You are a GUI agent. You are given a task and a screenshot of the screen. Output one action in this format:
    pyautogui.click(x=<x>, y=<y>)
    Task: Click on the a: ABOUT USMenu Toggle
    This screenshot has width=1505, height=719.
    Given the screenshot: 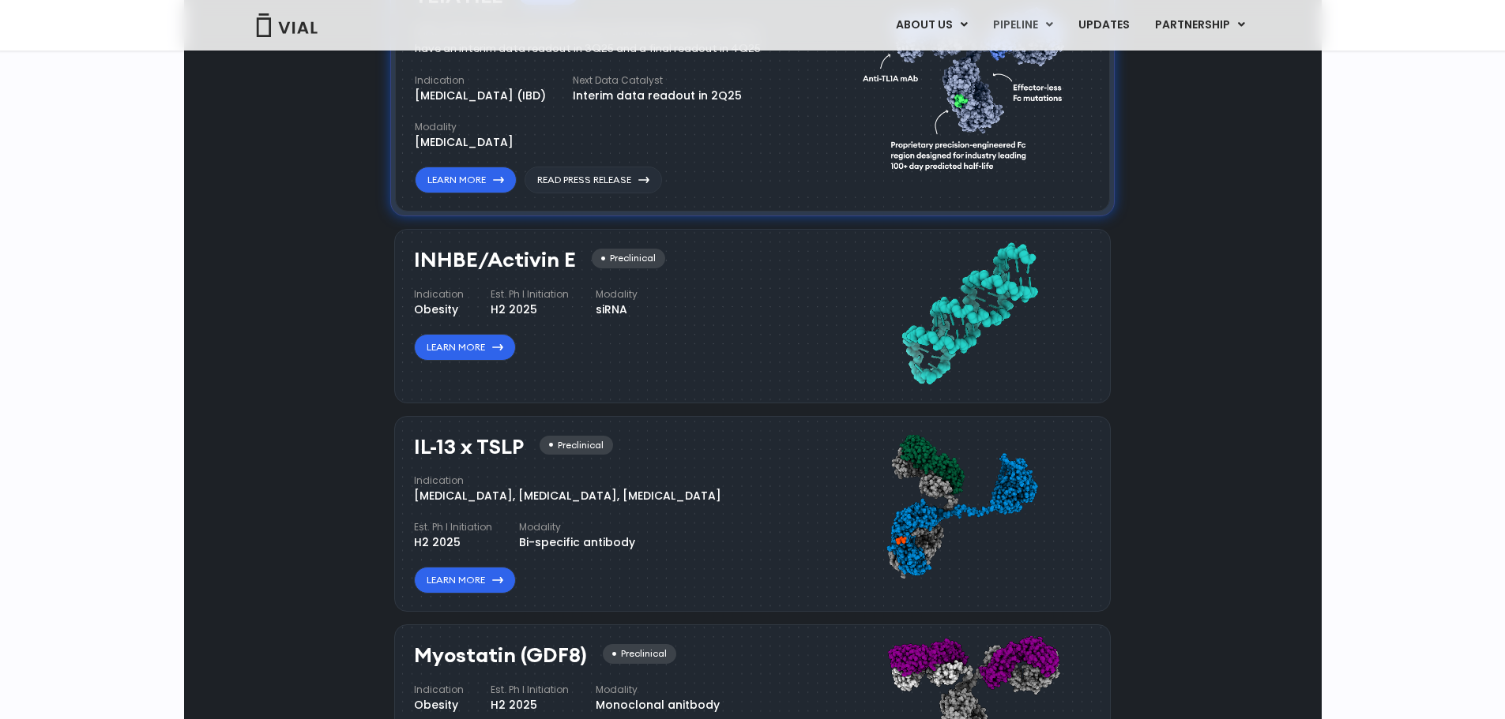 What is the action you would take?
    pyautogui.click(x=931, y=25)
    